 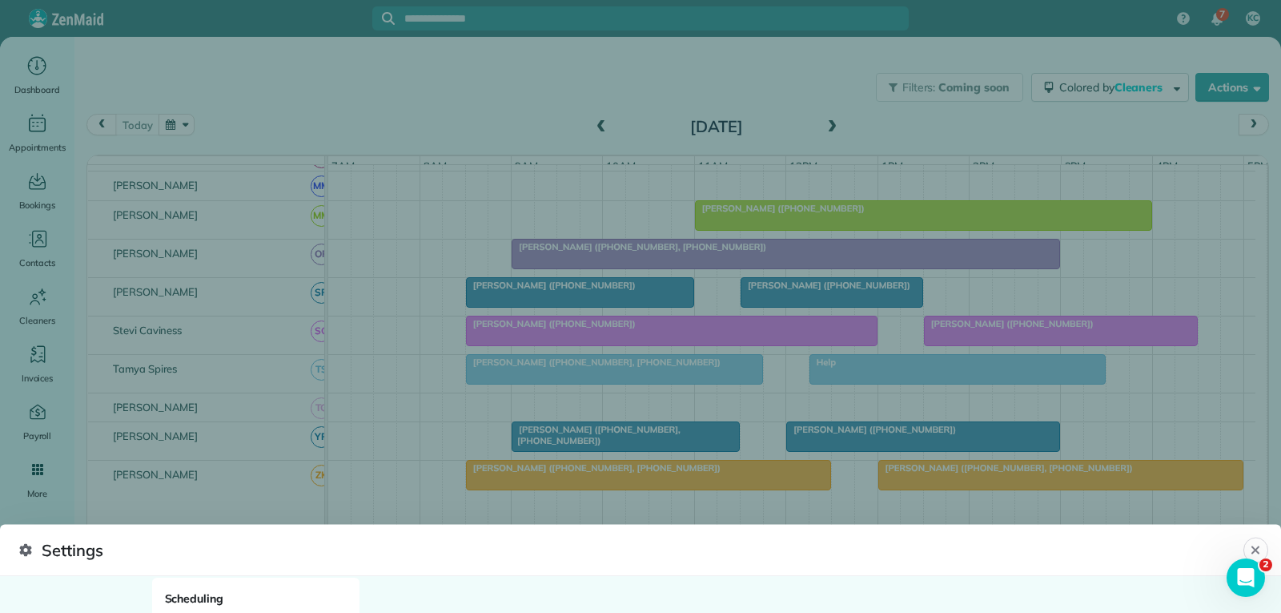 What do you see at coordinates (38, 147) in the screenshot?
I see `span: Appointments` at bounding box center [38, 147].